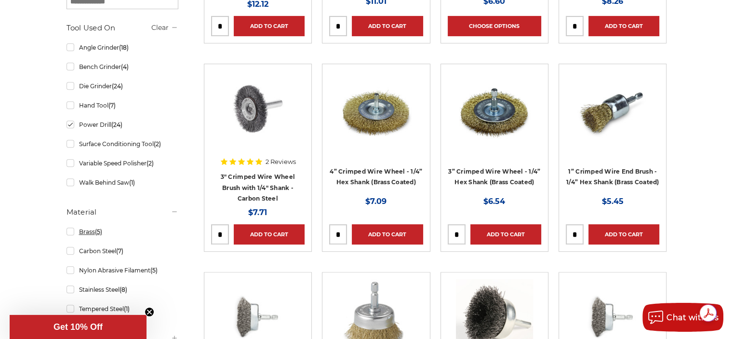 The image size is (733, 339). Describe the element at coordinates (122, 124) in the screenshot. I see `a: Power Drill` at that location.